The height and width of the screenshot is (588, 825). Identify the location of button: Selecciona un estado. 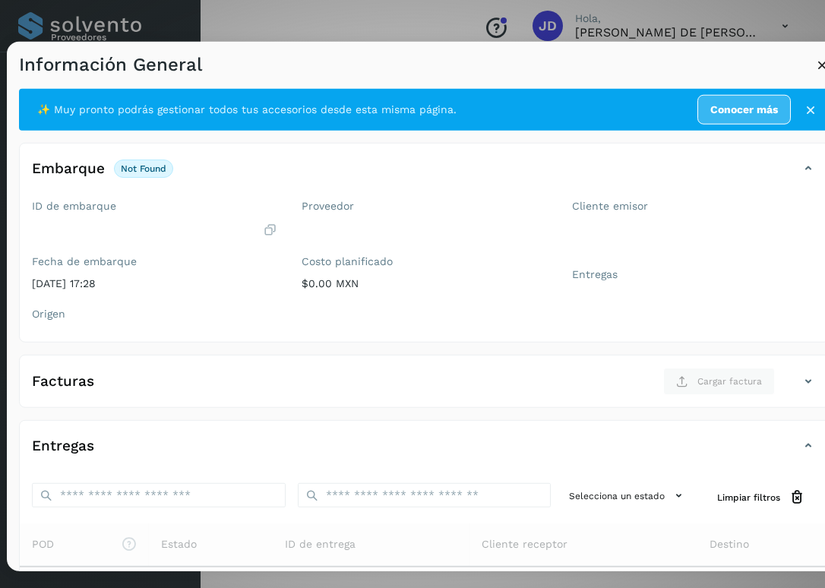
(627, 495).